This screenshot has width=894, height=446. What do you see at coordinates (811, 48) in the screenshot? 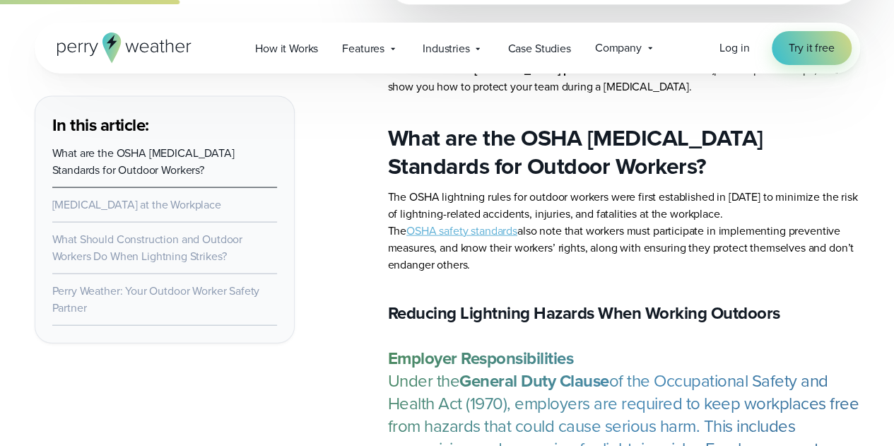
I see `a: Try it free` at bounding box center [811, 48].